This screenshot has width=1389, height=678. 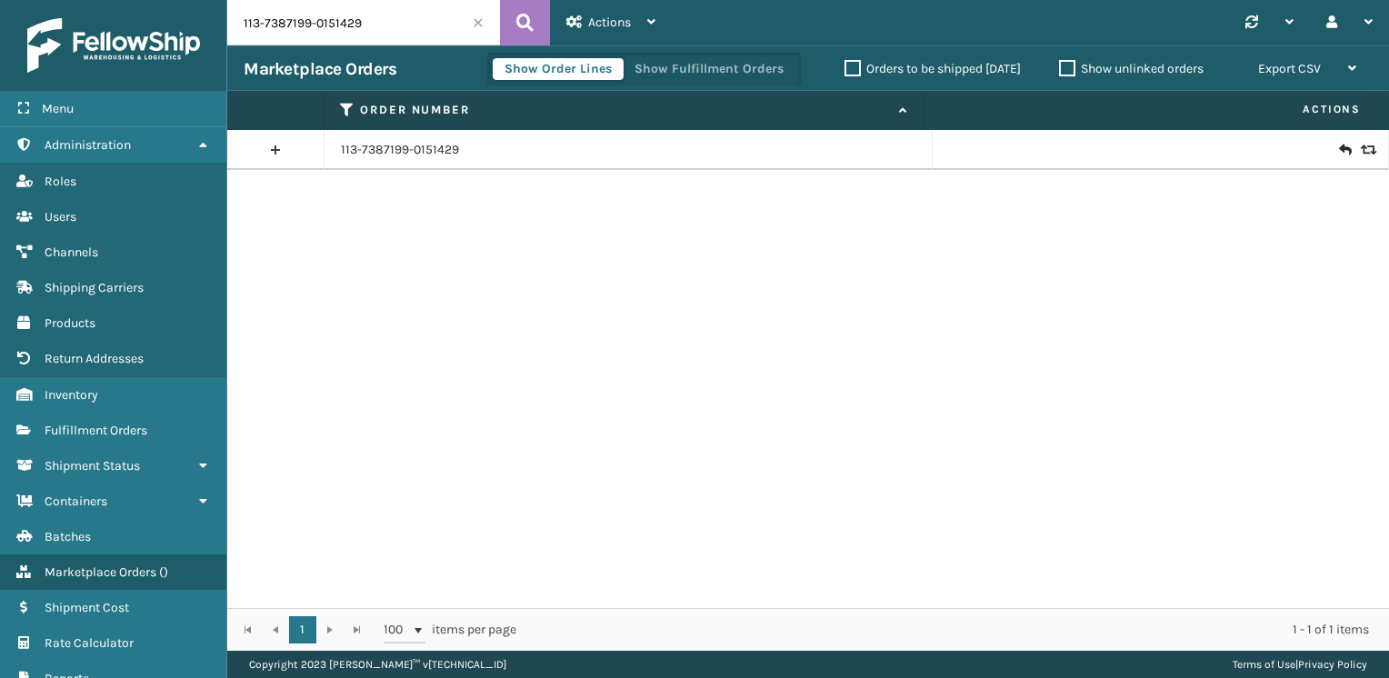 What do you see at coordinates (397, 630) in the screenshot?
I see `span: 100` at bounding box center [397, 630].